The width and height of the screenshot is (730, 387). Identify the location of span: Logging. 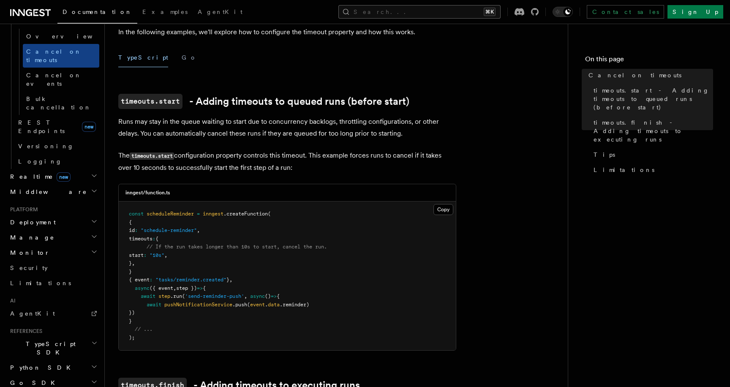
(40, 161).